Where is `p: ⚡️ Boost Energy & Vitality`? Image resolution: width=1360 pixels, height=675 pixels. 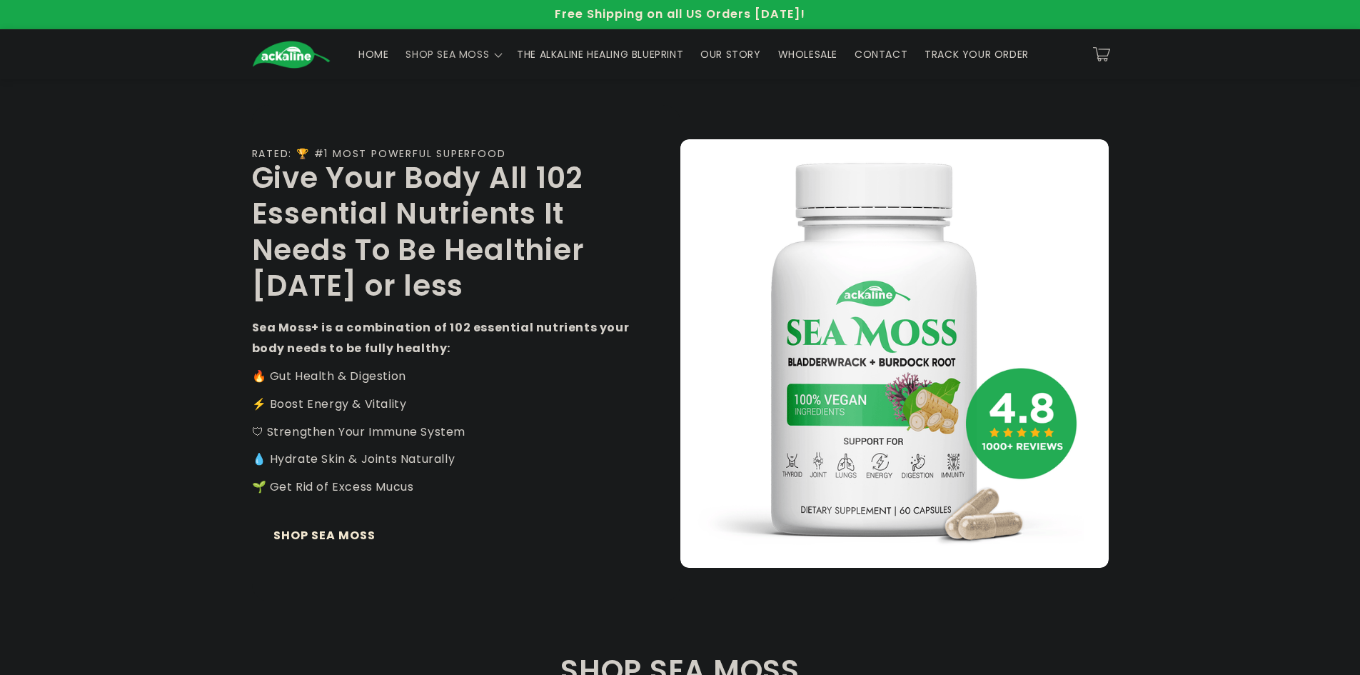 p: ⚡️ Boost Energy & Vitality is located at coordinates (441, 404).